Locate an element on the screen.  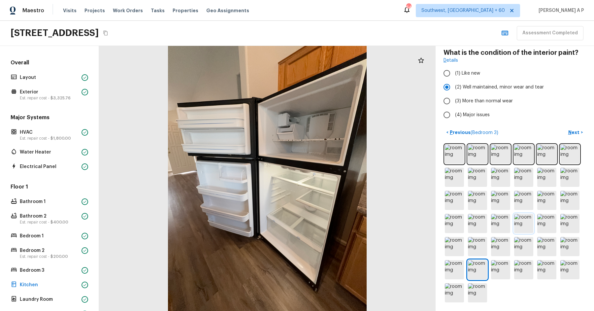
span: (2) Well maintained, minor wear and tear is located at coordinates (499, 87).